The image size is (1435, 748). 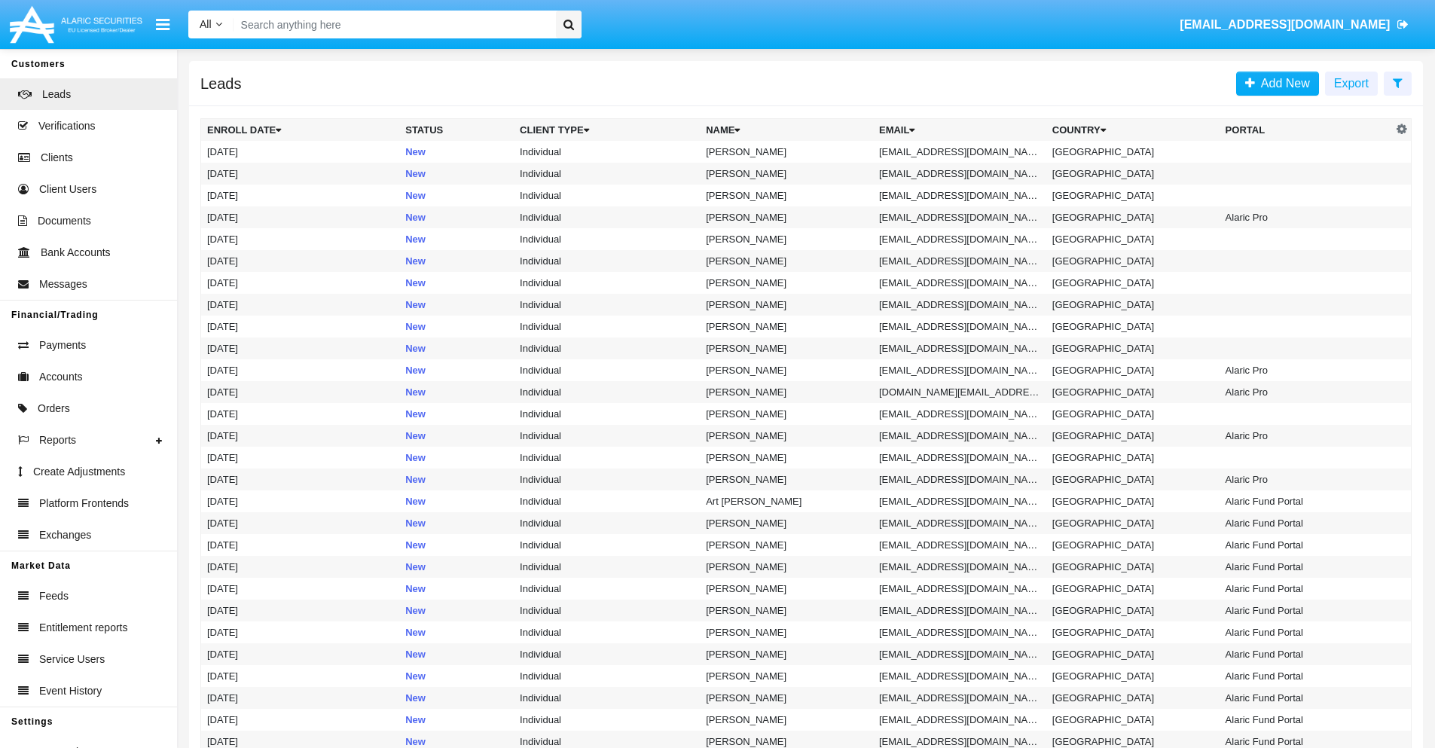 I want to click on span: Add New, so click(x=1282, y=83).